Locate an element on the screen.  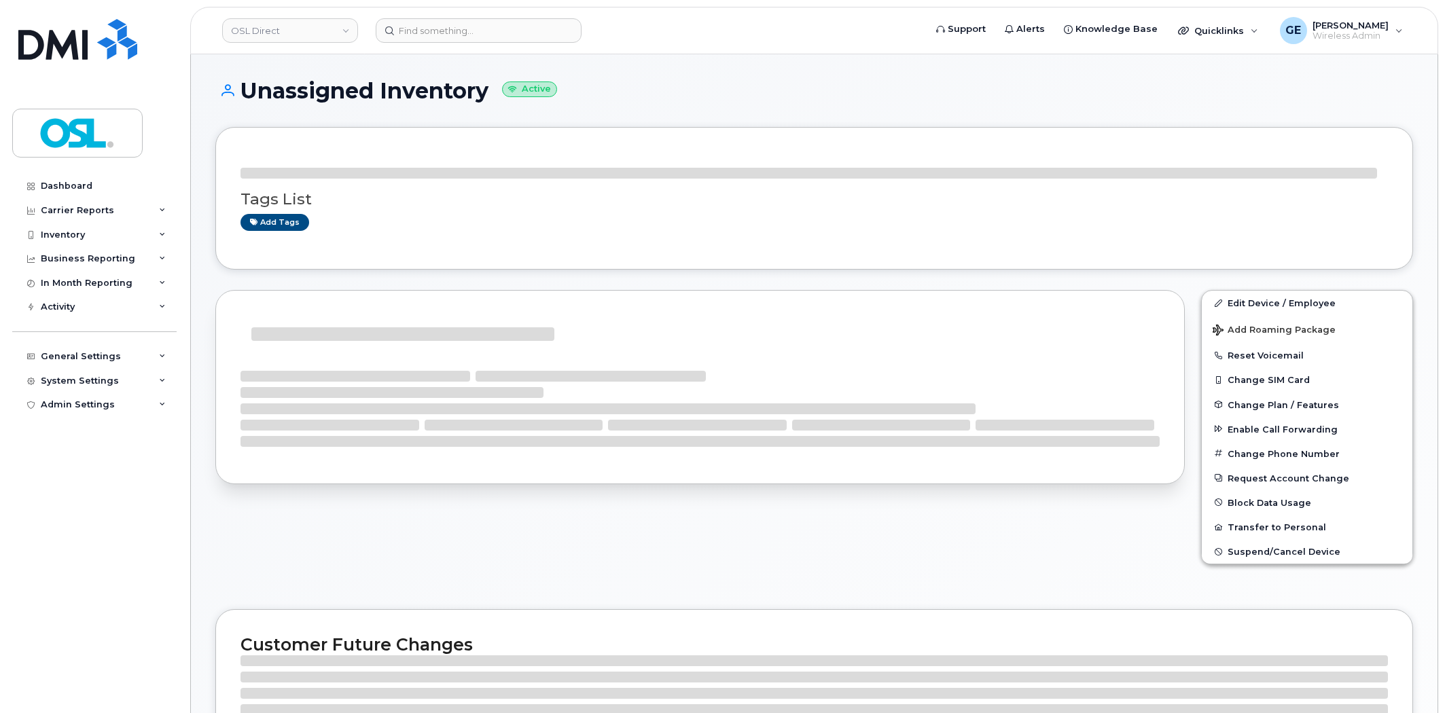
span: Suspend/Cancel Device is located at coordinates (1284, 552).